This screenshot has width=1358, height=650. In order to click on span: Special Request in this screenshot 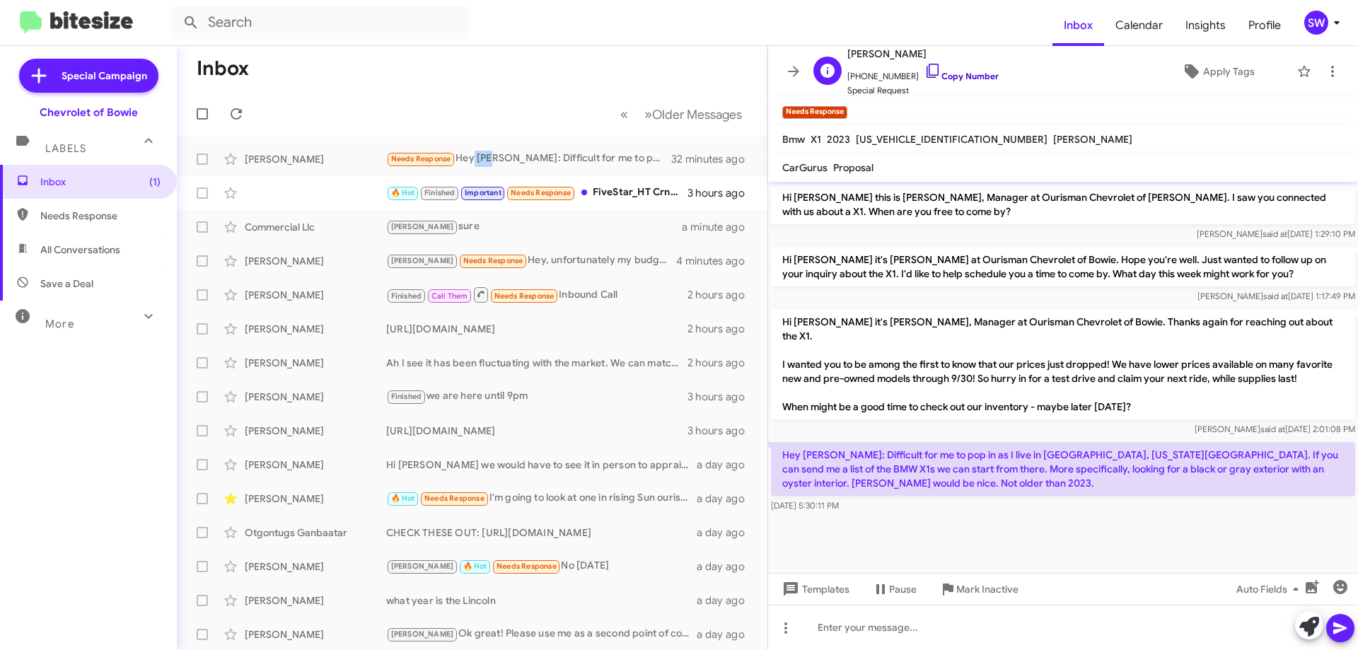, I will do `click(923, 91)`.